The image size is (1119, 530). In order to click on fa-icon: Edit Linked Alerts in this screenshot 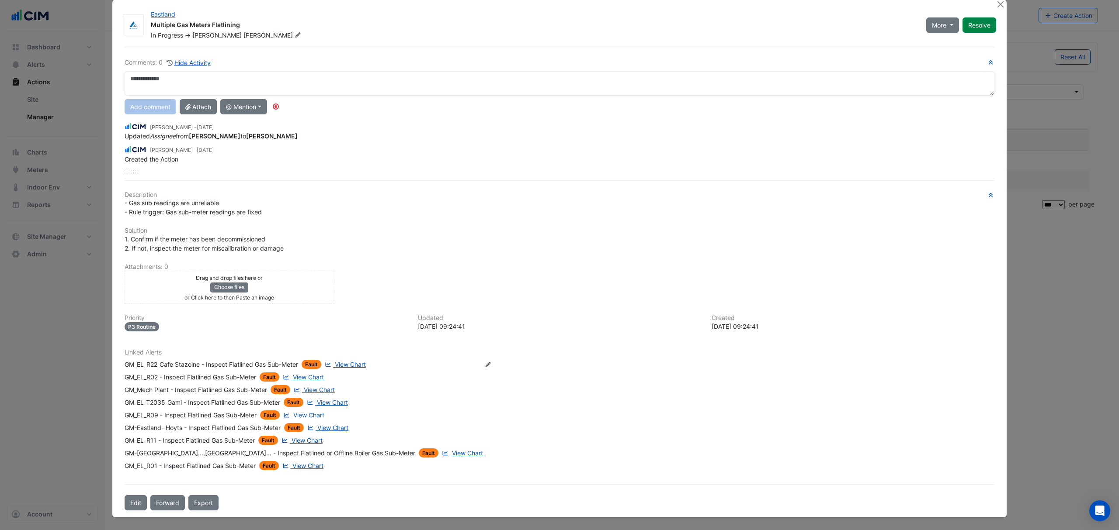, I will do `click(488, 365)`.